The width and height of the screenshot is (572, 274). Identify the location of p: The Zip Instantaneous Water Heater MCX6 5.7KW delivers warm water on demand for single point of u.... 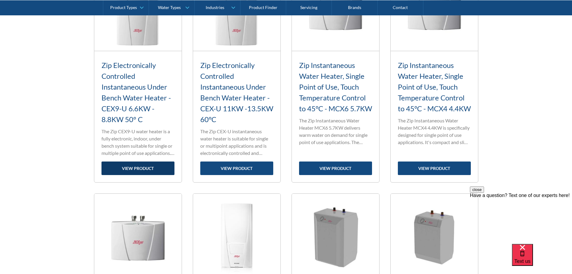
(336, 131).